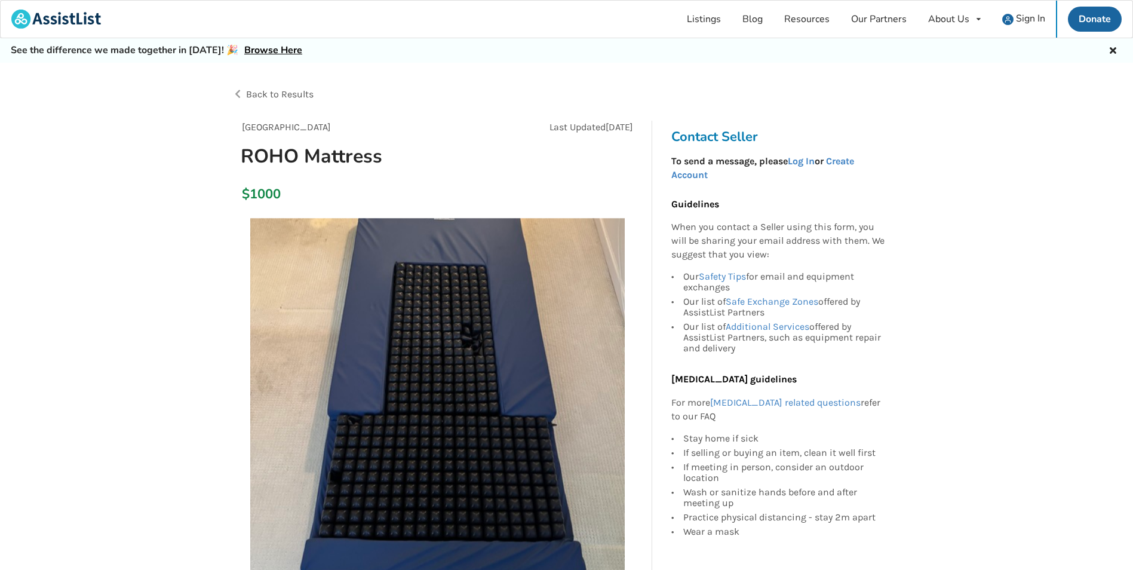 The height and width of the screenshot is (570, 1133). What do you see at coordinates (763, 168) in the screenshot?
I see `a: Create Account` at bounding box center [763, 168].